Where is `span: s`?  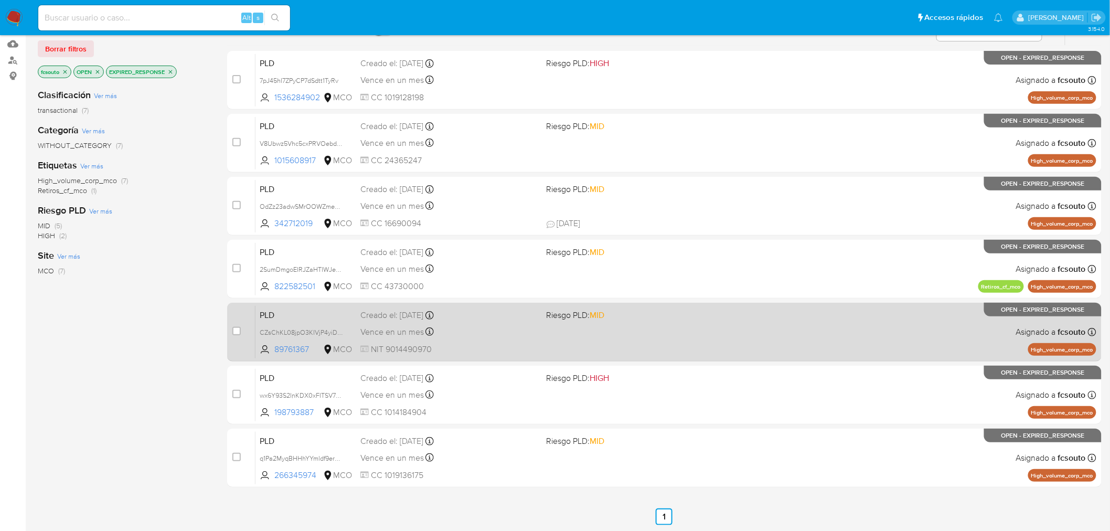 span: s is located at coordinates (258, 17).